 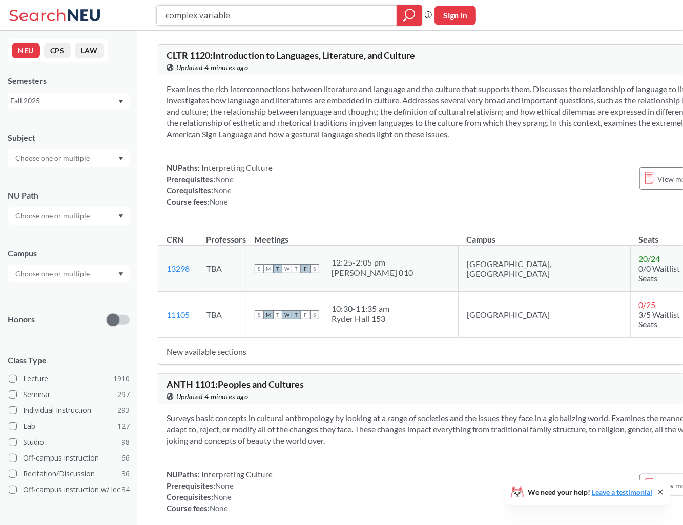 I want to click on span: ANTH 1101 : Peoples and Cultures, so click(x=235, y=385).